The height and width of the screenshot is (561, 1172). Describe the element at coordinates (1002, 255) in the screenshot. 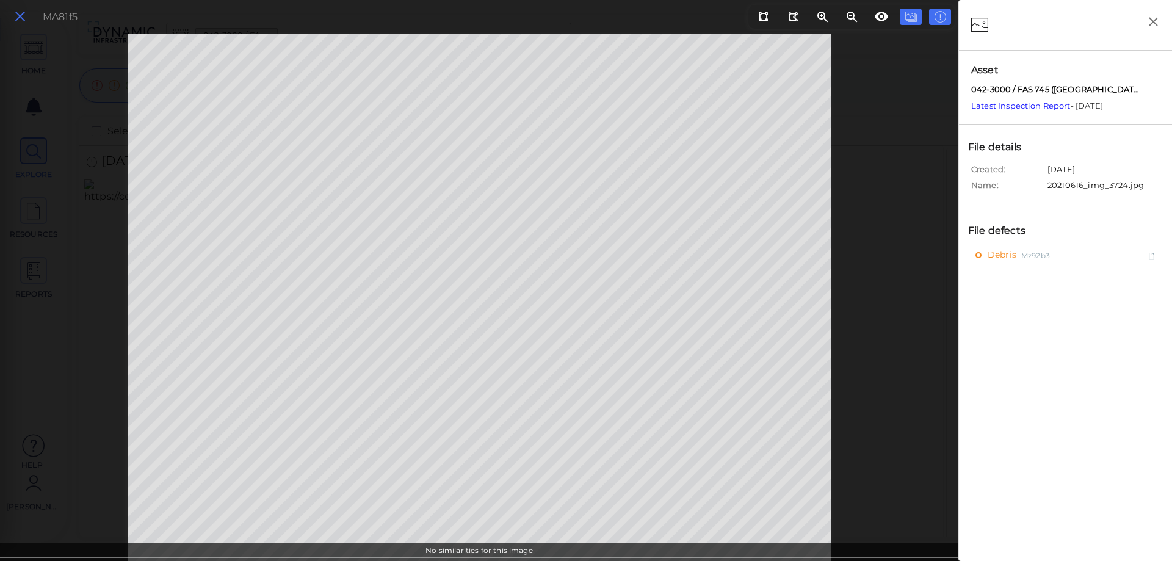

I see `span: Debris` at that location.